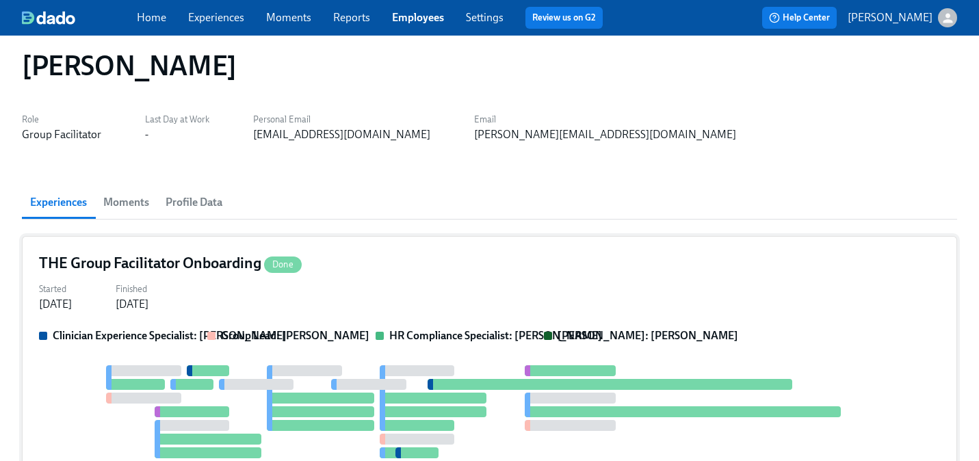 This screenshot has width=979, height=461. I want to click on span: Done, so click(283, 264).